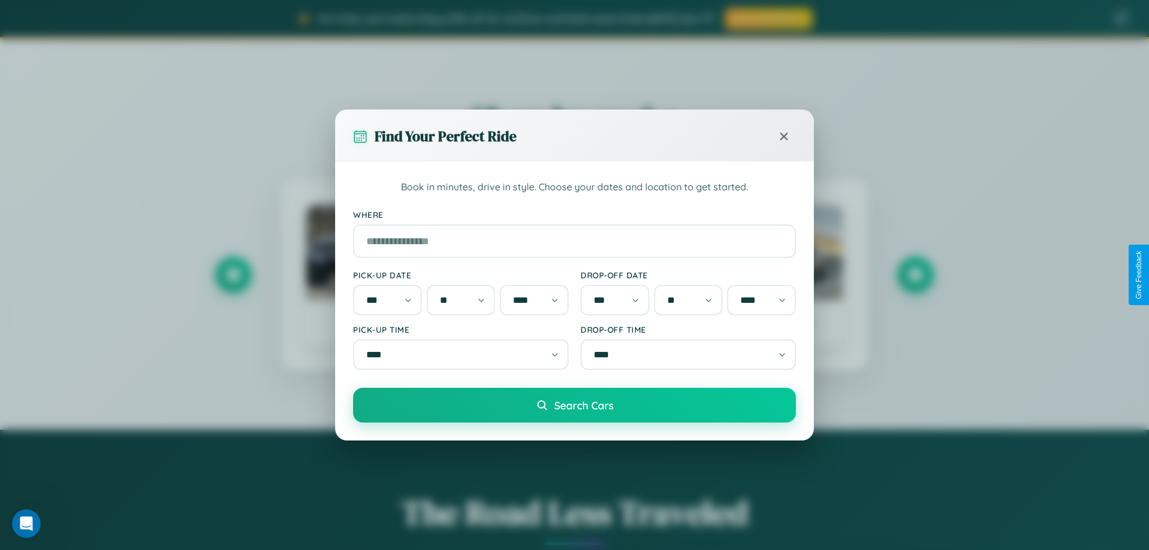 The image size is (1149, 550). What do you see at coordinates (574, 187) in the screenshot?
I see `p: Book in minutes, drive in style. Choose your dates and location to get started.` at bounding box center [574, 187].